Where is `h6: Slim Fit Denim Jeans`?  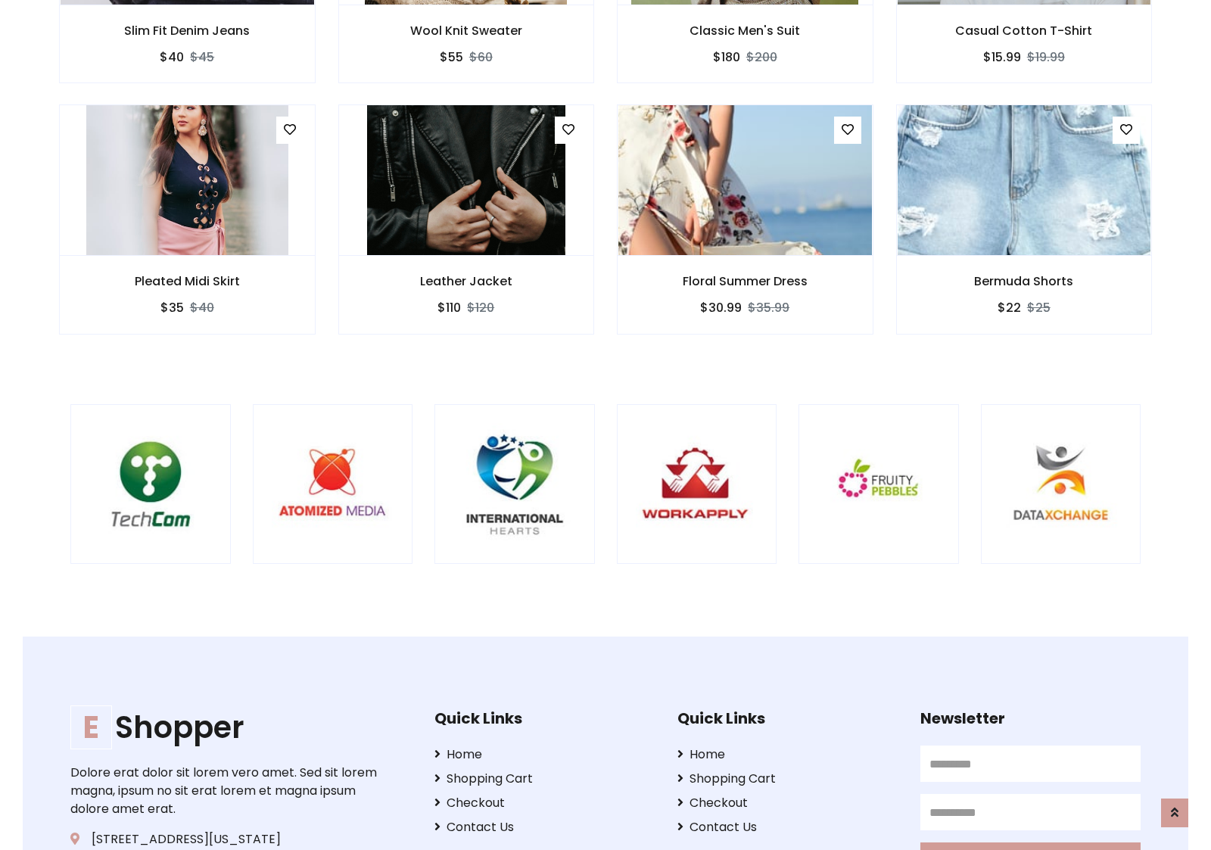 h6: Slim Fit Denim Jeans is located at coordinates (187, 30).